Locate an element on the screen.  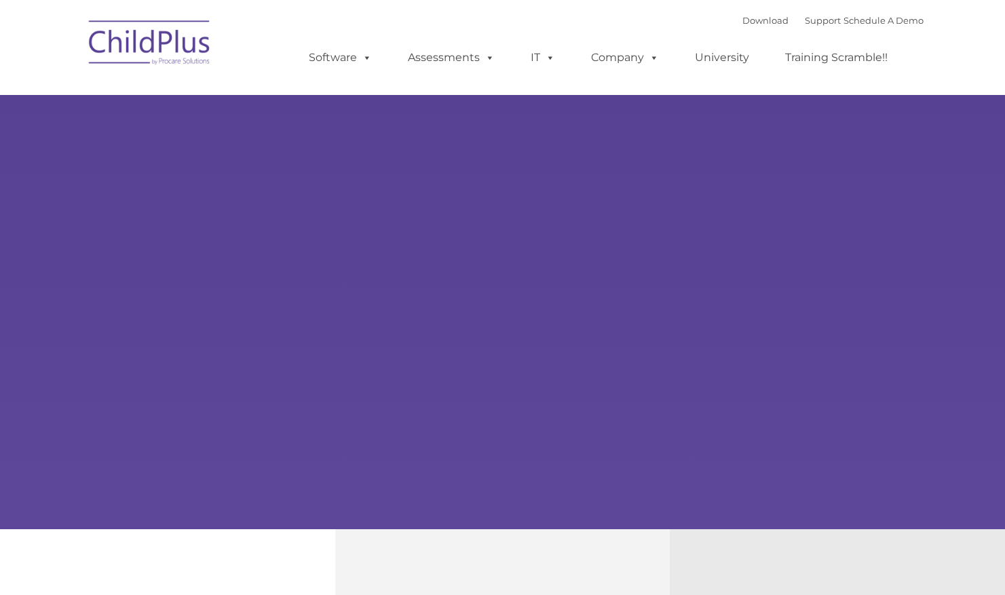
a: Schedule A Demo is located at coordinates (884, 20).